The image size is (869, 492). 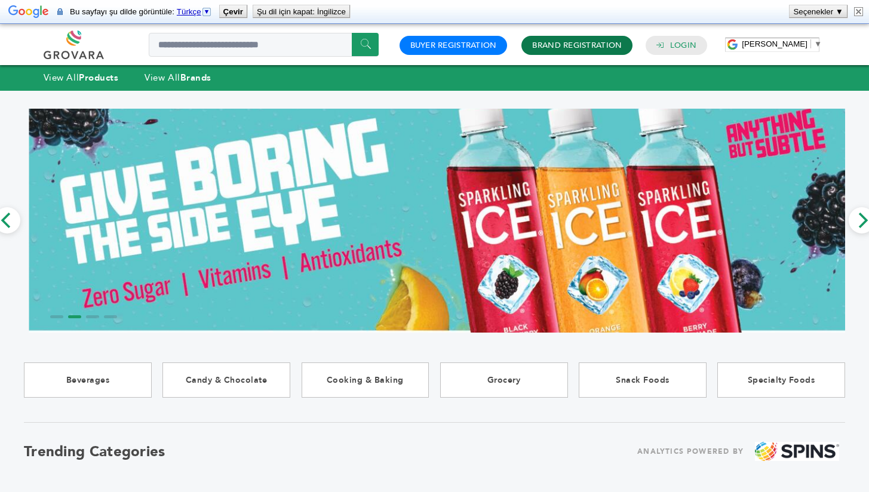 I want to click on img: Marketplace Top Banner 2, so click(x=440, y=220).